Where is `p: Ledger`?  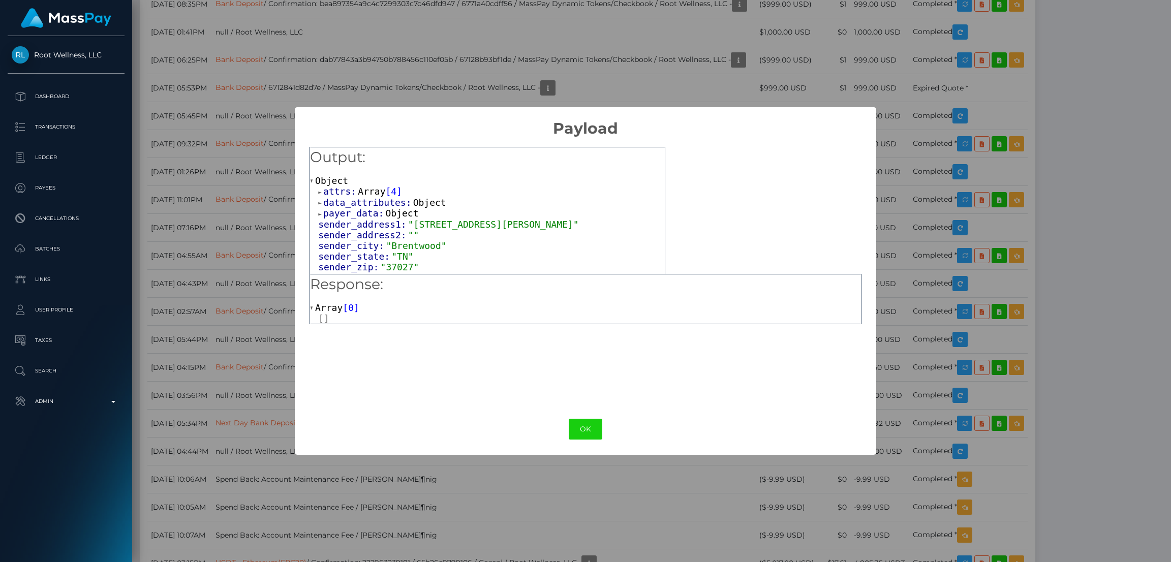
p: Ledger is located at coordinates (66, 158).